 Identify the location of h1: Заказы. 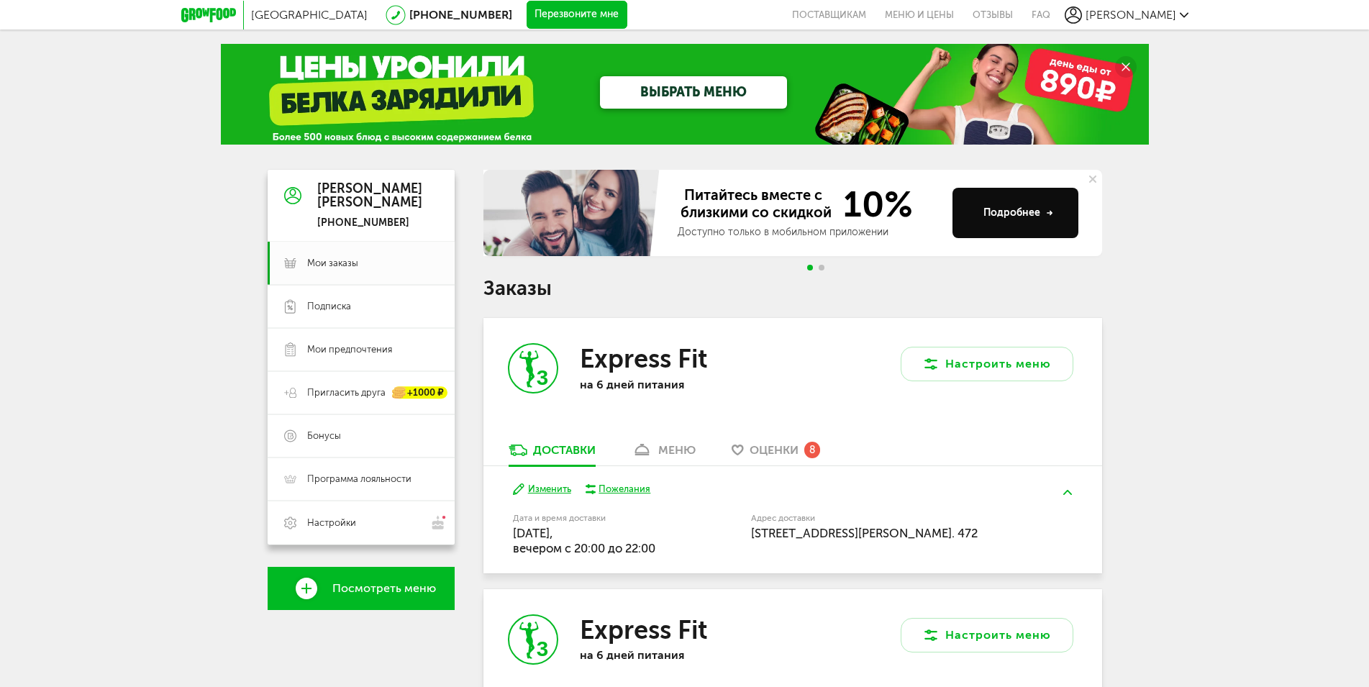
(793, 288).